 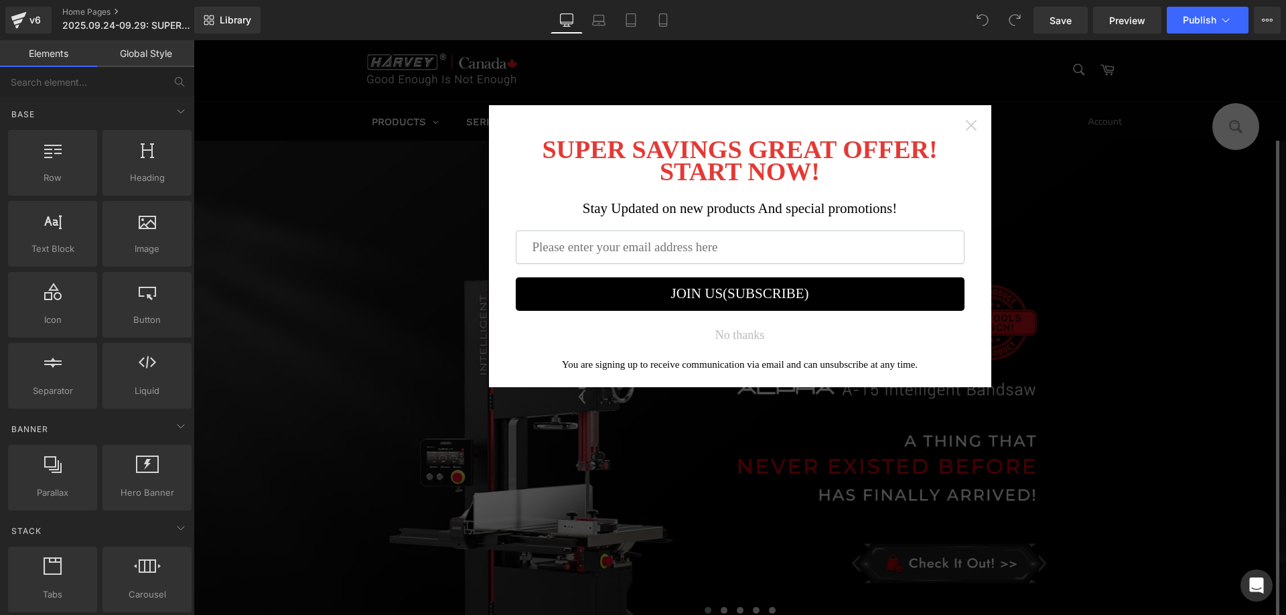 What do you see at coordinates (546, 121) in the screenshot?
I see `h1: SUPER SAVINGS GREAT OFFER! START NOW!` at bounding box center [546, 121].